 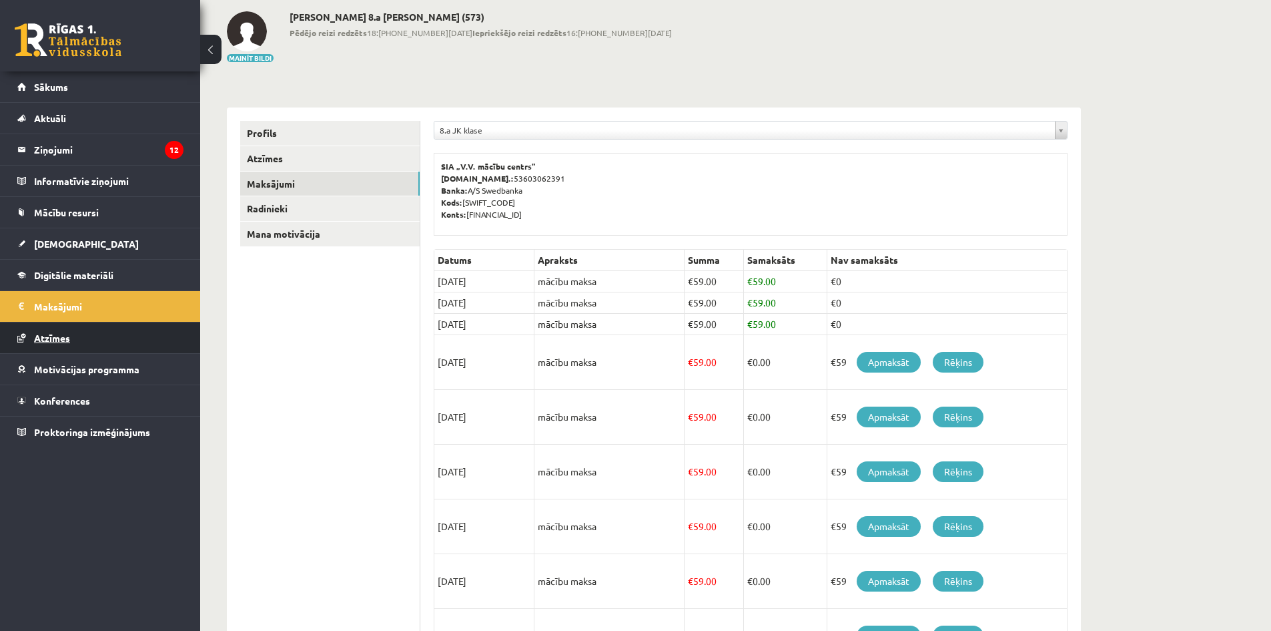 What do you see at coordinates (100, 338) in the screenshot?
I see `a: Atzīmes` at bounding box center [100, 338].